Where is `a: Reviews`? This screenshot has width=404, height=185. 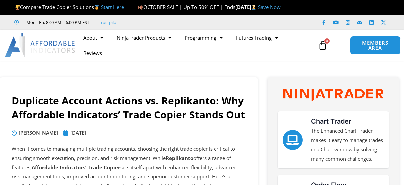 a: Reviews is located at coordinates (93, 53).